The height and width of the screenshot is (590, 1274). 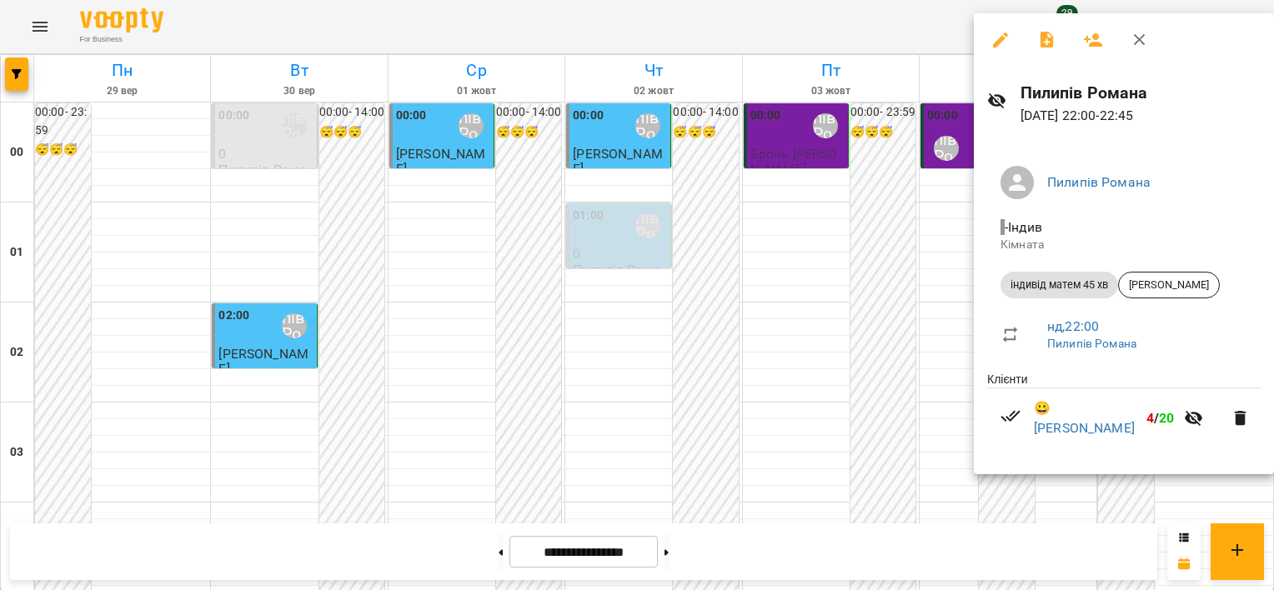 What do you see at coordinates (1059, 285) in the screenshot?
I see `span: індивід матем 45 хв` at bounding box center [1059, 285].